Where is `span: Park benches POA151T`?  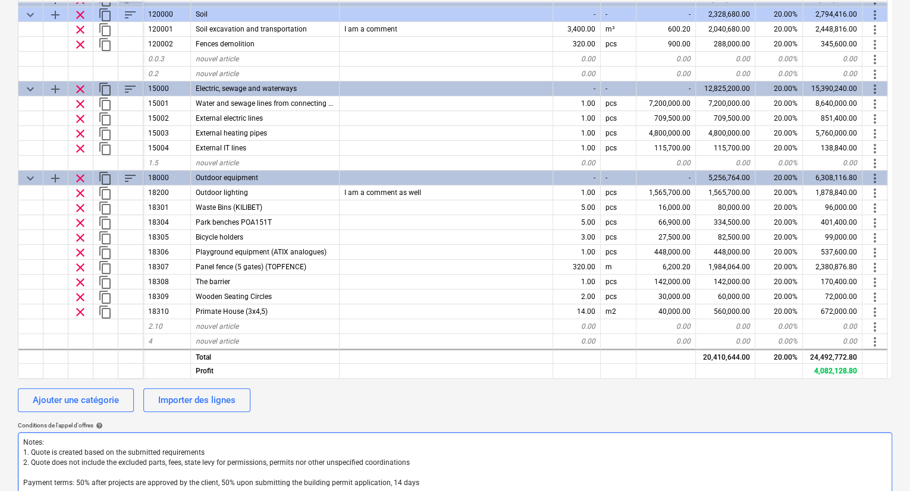 span: Park benches POA151T is located at coordinates (234, 223).